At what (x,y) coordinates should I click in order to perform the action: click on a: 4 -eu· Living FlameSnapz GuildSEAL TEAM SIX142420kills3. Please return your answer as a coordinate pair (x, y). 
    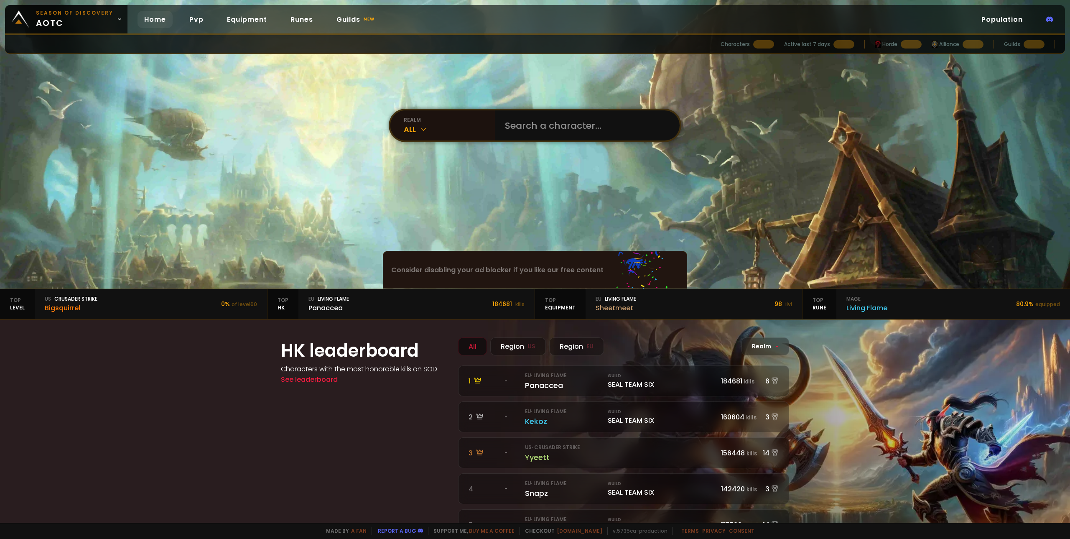
    Looking at the image, I should click on (624, 489).